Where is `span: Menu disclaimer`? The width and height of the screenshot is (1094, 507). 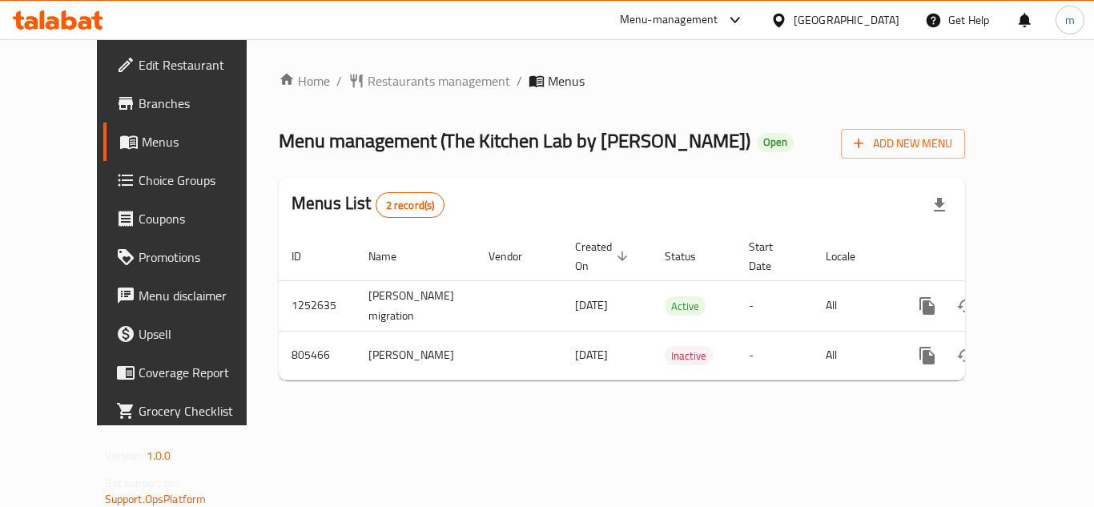 span: Menu disclaimer is located at coordinates (203, 296).